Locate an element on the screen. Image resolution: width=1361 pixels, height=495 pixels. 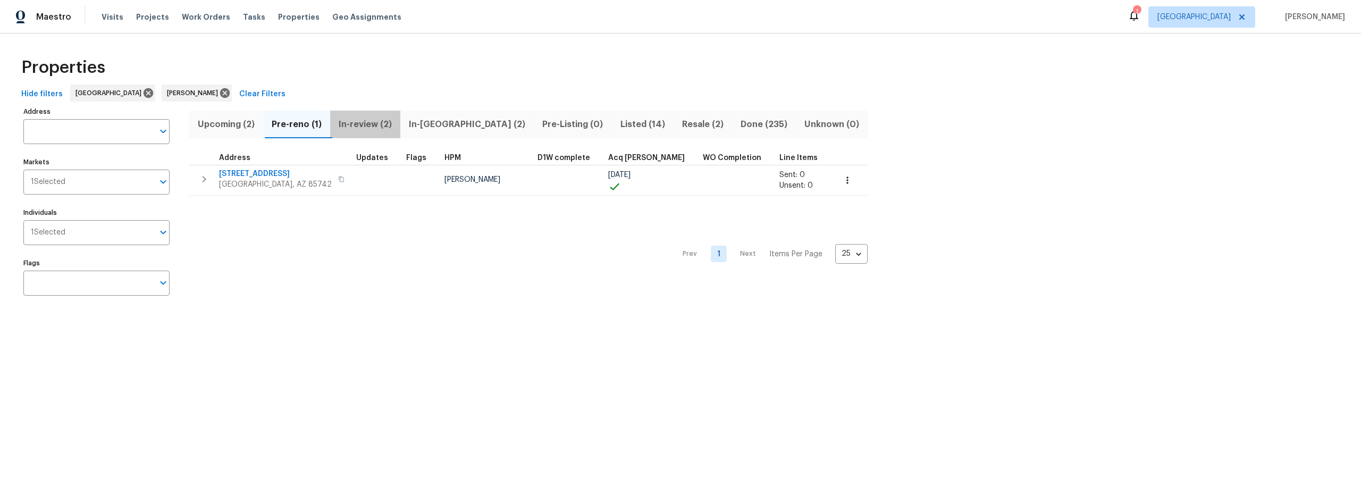
span: Projects is located at coordinates (153, 17).